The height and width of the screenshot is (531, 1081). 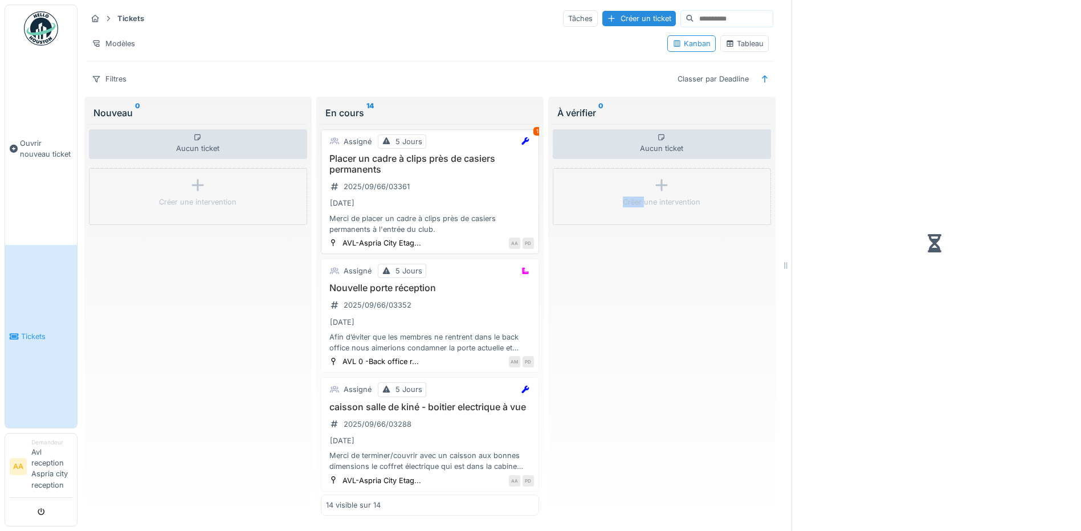 What do you see at coordinates (41, 336) in the screenshot?
I see `a: Tickets` at bounding box center [41, 336].